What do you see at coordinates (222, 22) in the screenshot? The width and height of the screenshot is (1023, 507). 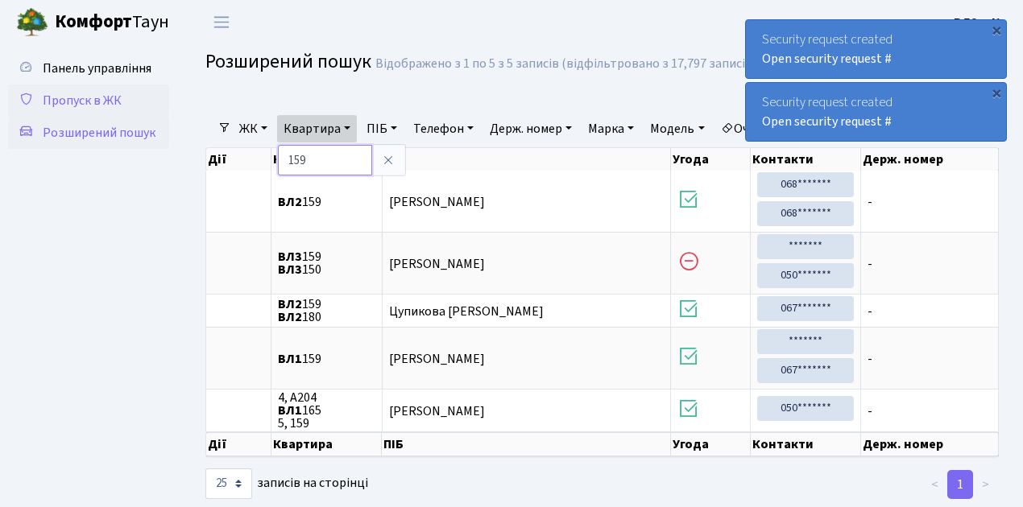 I see `button: Переключити навігацію` at bounding box center [222, 22].